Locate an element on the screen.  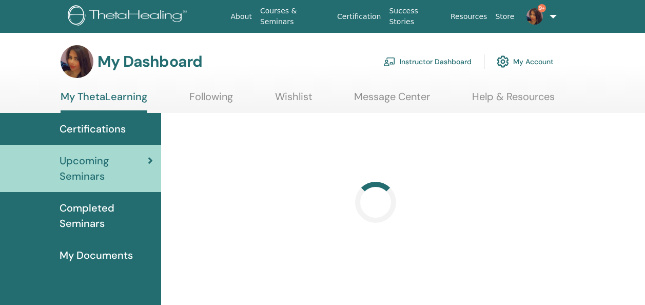
a: Instructor Dashboard is located at coordinates (427, 62).